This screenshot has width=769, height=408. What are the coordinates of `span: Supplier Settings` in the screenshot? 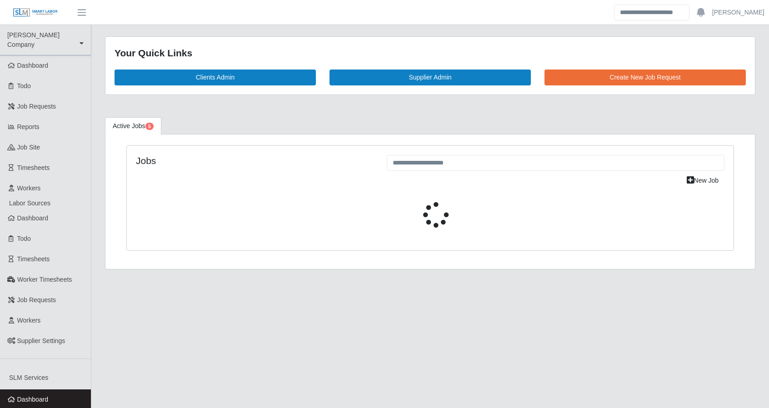 It's located at (41, 341).